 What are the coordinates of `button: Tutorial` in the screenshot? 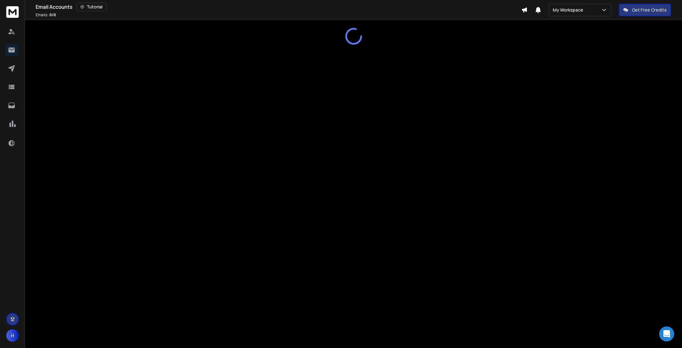 It's located at (91, 7).